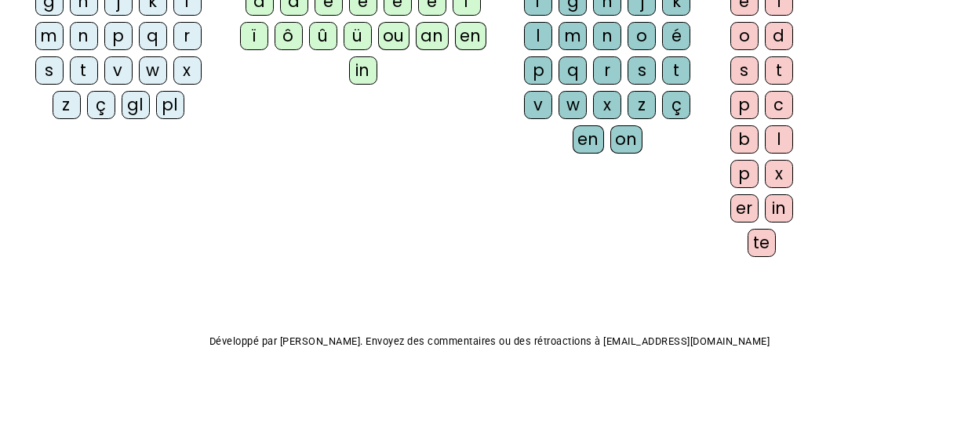 This screenshot has height=427, width=979. What do you see at coordinates (779, 36) in the screenshot?
I see `div: d` at bounding box center [779, 36].